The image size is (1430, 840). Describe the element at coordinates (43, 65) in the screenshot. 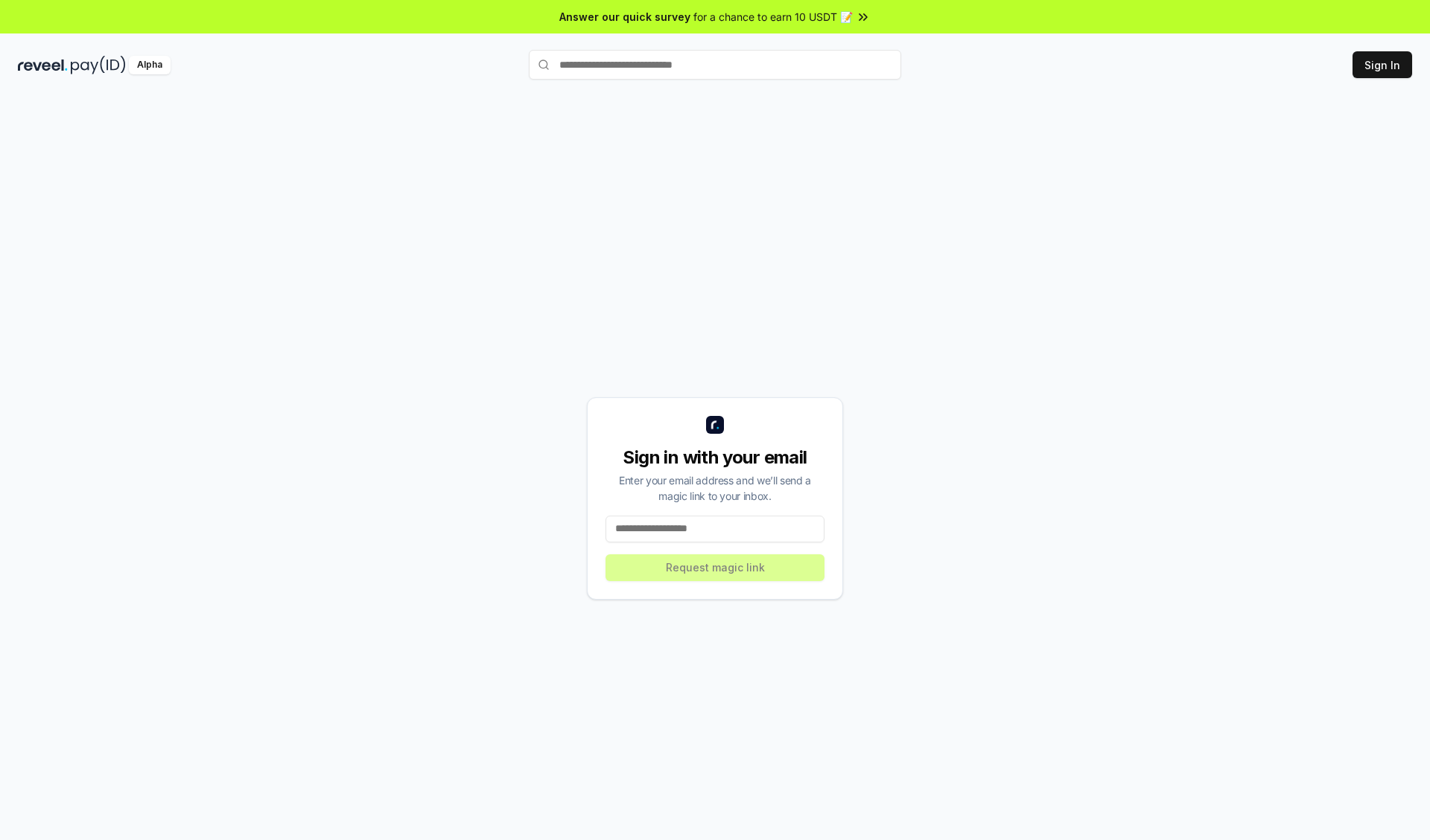

I see `img: reveel_dark` at that location.